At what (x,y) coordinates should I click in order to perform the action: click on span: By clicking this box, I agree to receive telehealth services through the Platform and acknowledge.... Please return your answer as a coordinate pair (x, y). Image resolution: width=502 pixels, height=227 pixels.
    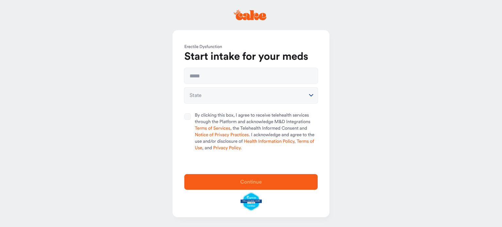
    Looking at the image, I should click on (256, 132).